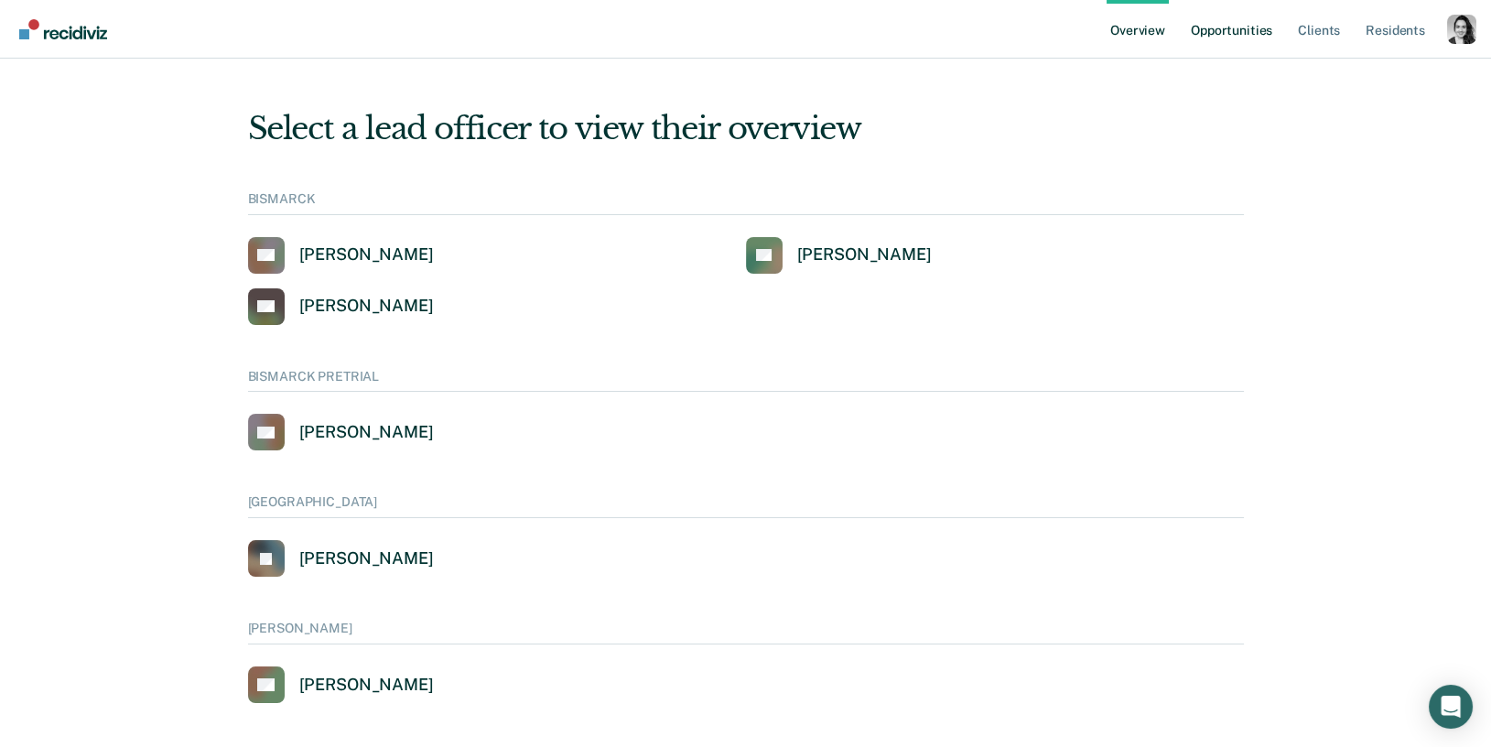 The height and width of the screenshot is (747, 1491). What do you see at coordinates (1462, 29) in the screenshot?
I see `button: Profile dropdown button` at bounding box center [1462, 29].